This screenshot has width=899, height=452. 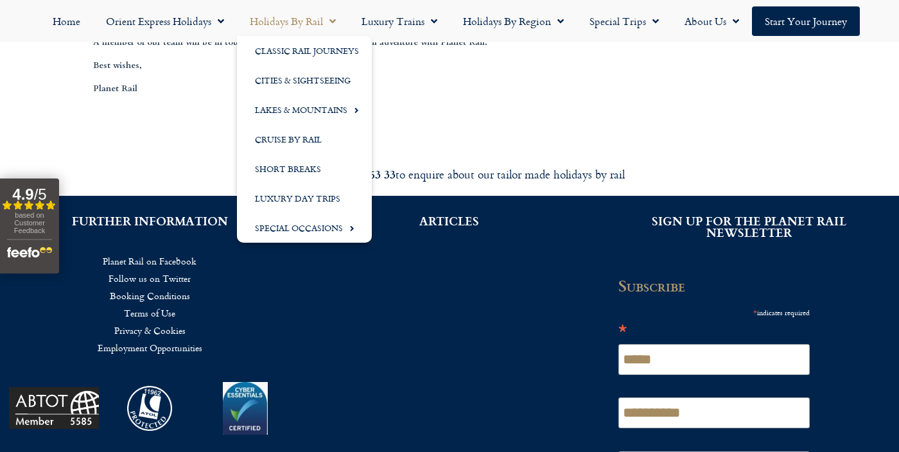 I want to click on a: Special Trips, so click(x=624, y=21).